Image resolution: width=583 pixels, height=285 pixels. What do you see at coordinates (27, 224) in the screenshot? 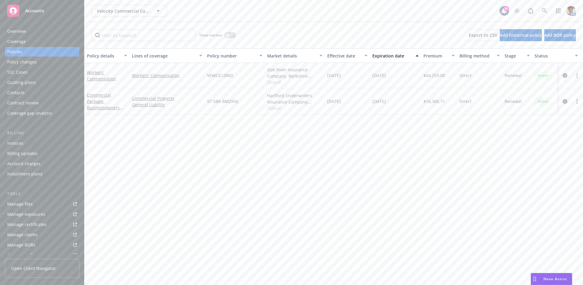
I see `div: Manage certificates` at bounding box center [27, 224].